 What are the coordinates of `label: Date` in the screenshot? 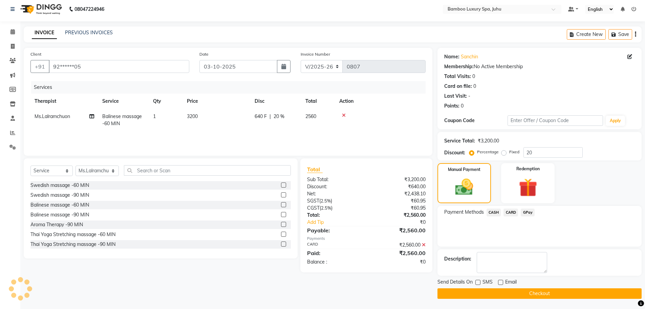 It's located at (204, 54).